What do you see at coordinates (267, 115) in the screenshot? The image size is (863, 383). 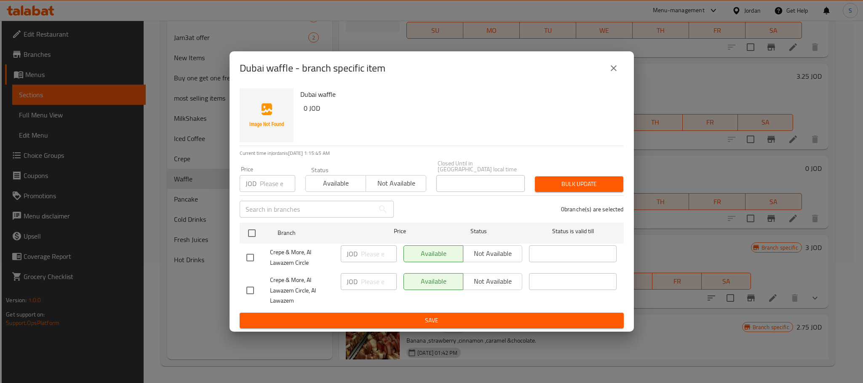 I see `img: Dubai waffle` at bounding box center [267, 115].